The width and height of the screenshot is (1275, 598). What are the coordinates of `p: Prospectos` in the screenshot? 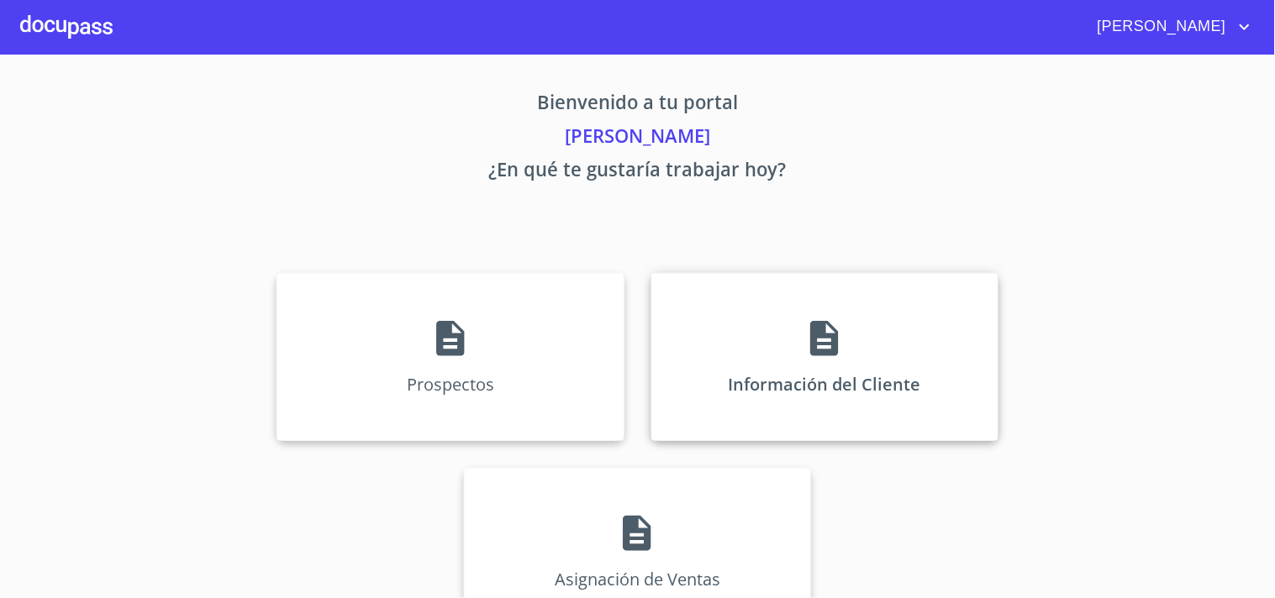 It's located at (450, 384).